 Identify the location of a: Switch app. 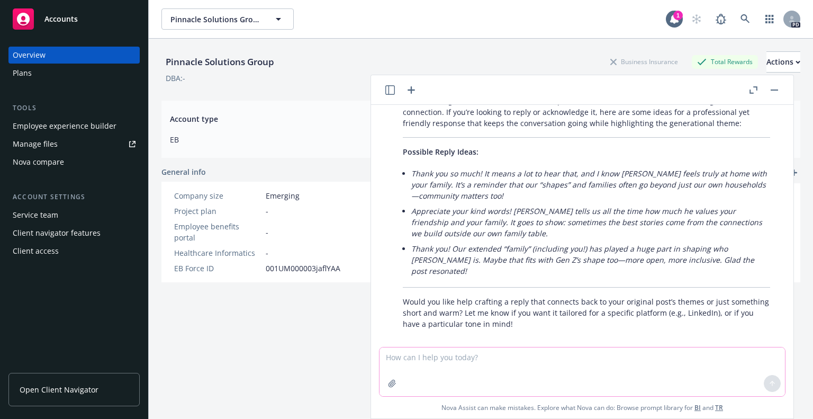
(770, 19).